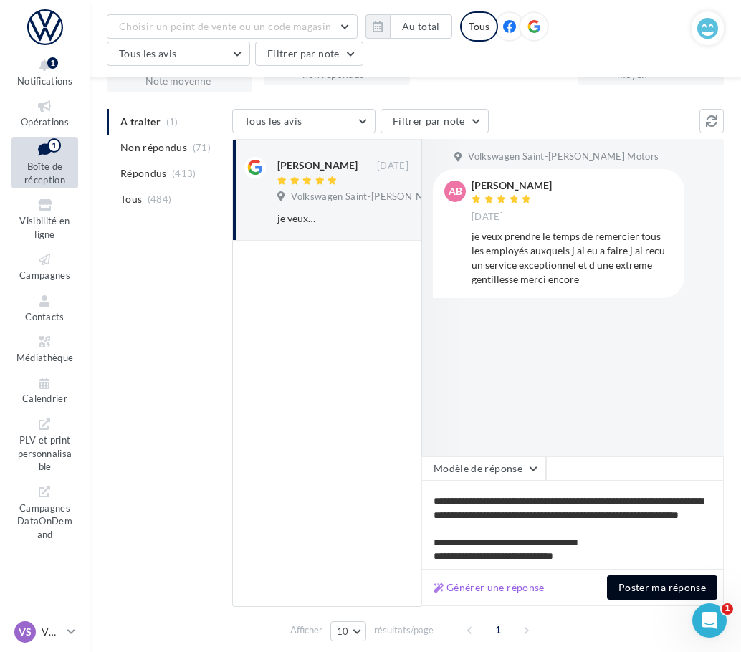 The height and width of the screenshot is (652, 741). Describe the element at coordinates (232, 27) in the screenshot. I see `button: Choisir un point de vente ou un code magasin` at that location.